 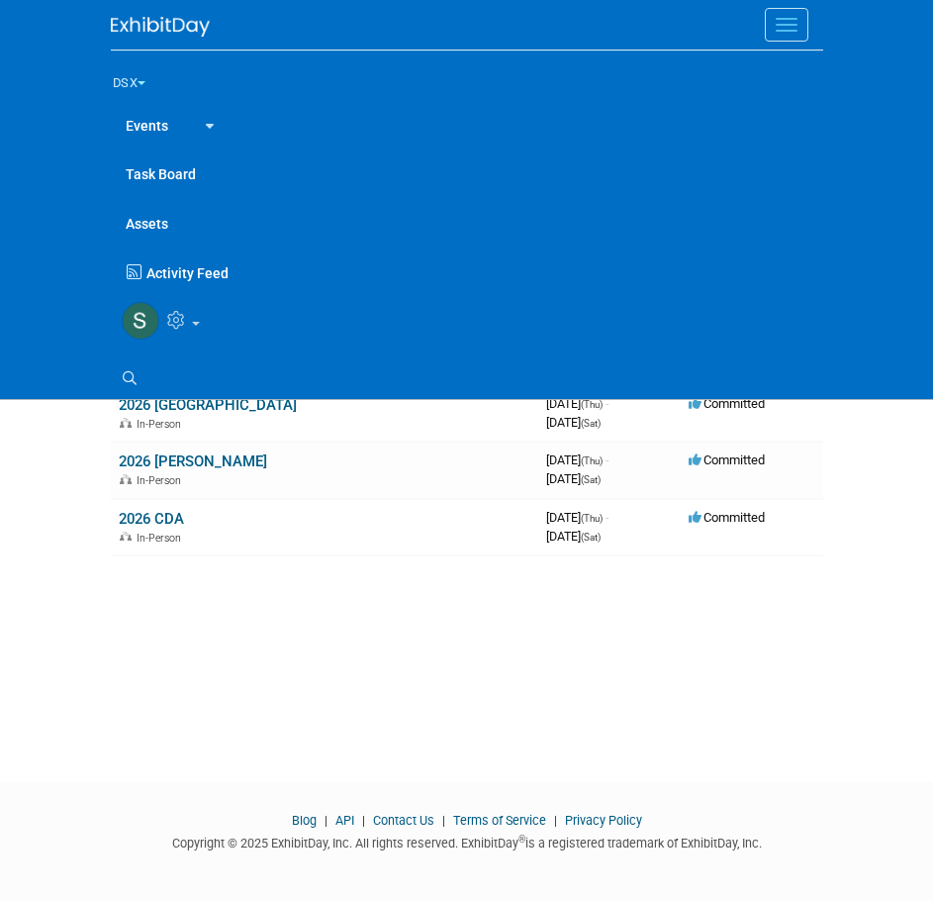 I want to click on img: ExhibitDay, so click(x=160, y=27).